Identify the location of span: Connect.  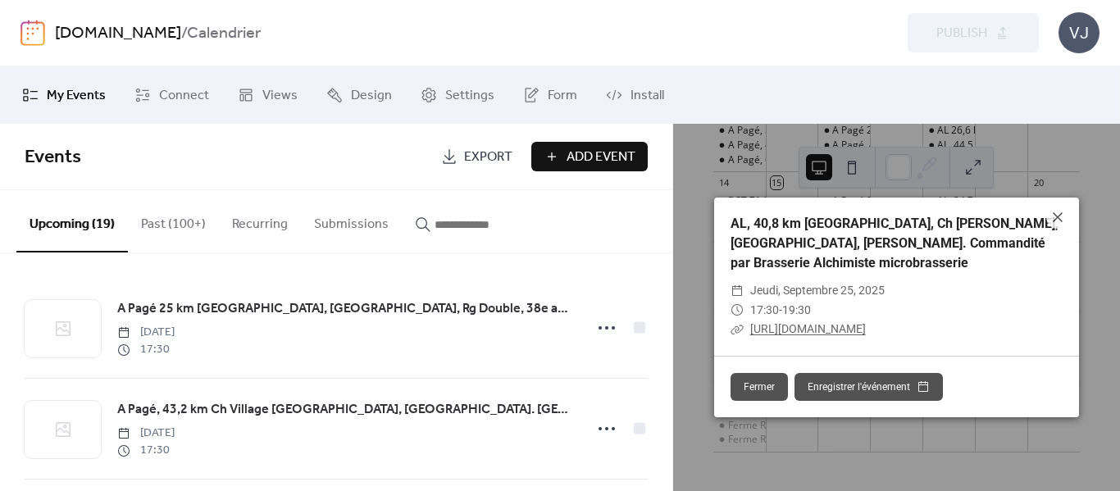
(184, 96).